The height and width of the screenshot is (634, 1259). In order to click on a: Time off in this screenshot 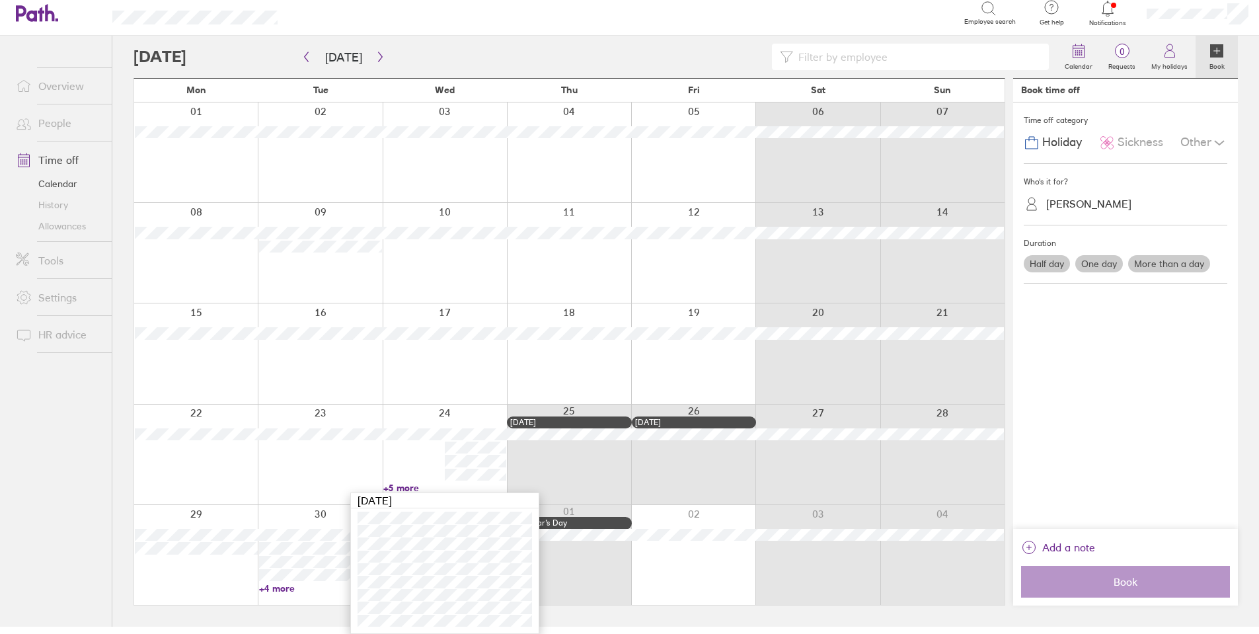, I will do `click(58, 160)`.